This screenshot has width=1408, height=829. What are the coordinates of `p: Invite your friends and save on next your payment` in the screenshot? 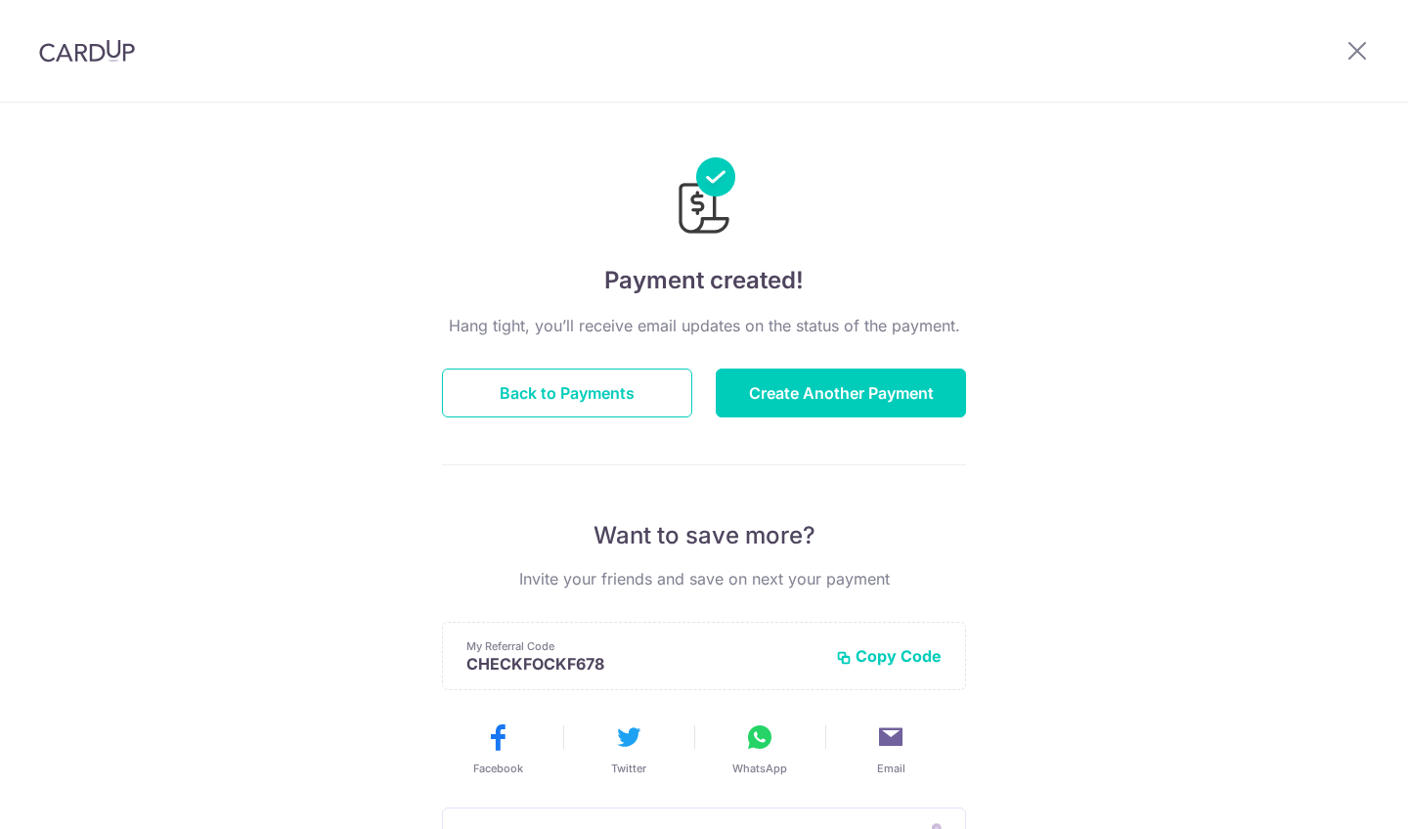 It's located at (704, 579).